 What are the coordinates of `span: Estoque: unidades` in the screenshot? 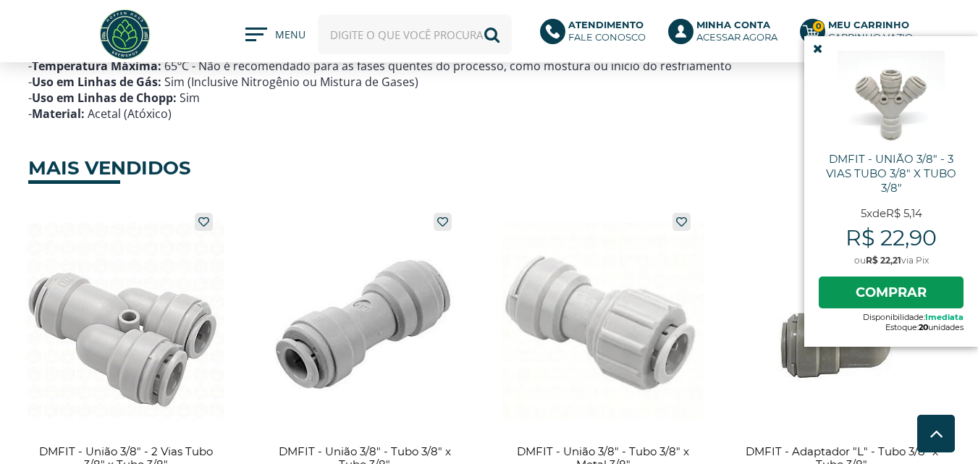 It's located at (891, 327).